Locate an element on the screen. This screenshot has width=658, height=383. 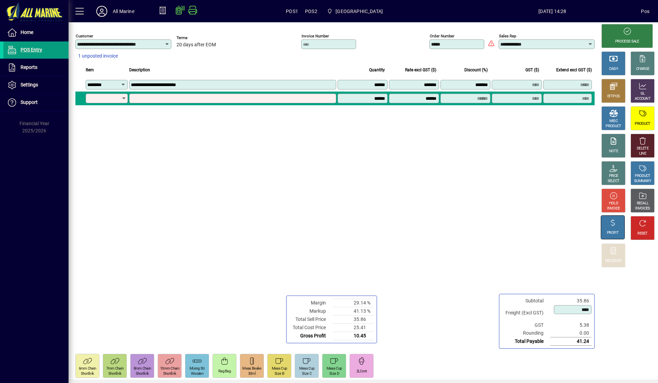
mat-label: Order number is located at coordinates (442, 36).